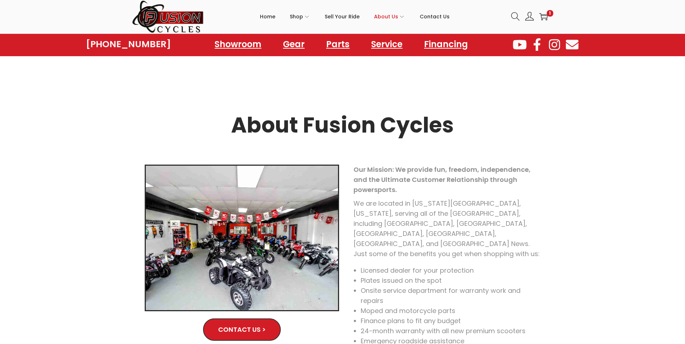 The height and width of the screenshot is (344, 685). What do you see at coordinates (408, 310) in the screenshot?
I see `span: Moped and motorcycle parts` at bounding box center [408, 310].